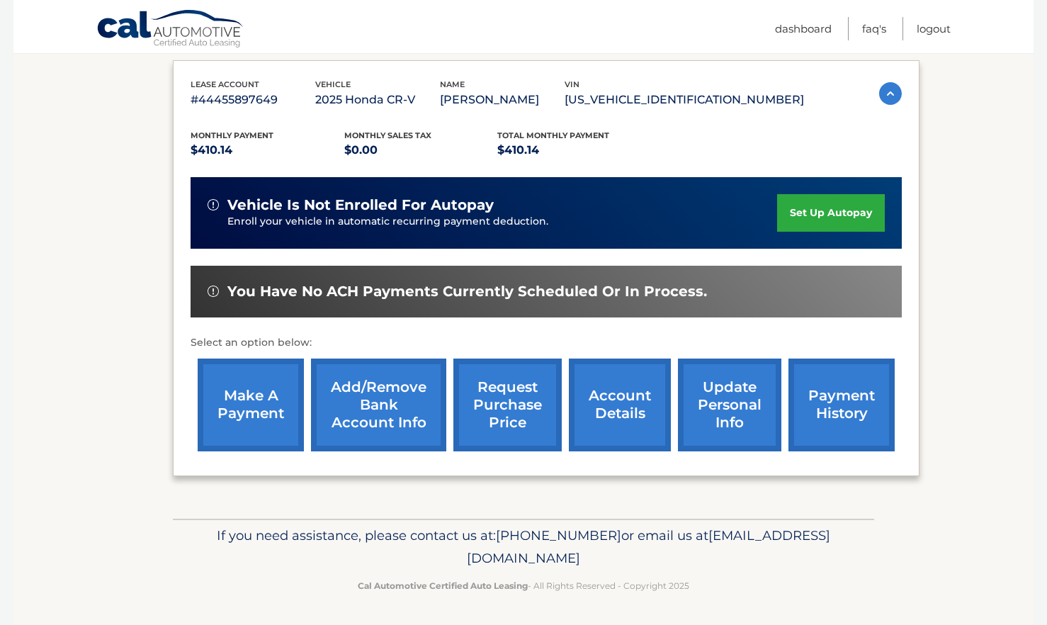  I want to click on span: vin, so click(572, 84).